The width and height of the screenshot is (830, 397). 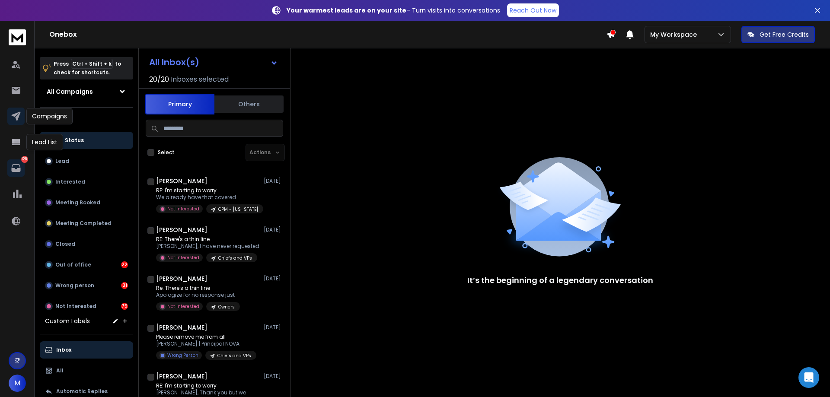 What do you see at coordinates (86, 371) in the screenshot?
I see `button: All` at bounding box center [86, 371].